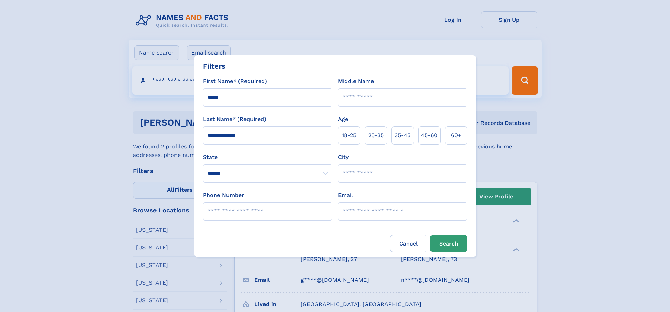 The image size is (670, 312). Describe the element at coordinates (376, 136) in the screenshot. I see `span: 25‑35` at that location.